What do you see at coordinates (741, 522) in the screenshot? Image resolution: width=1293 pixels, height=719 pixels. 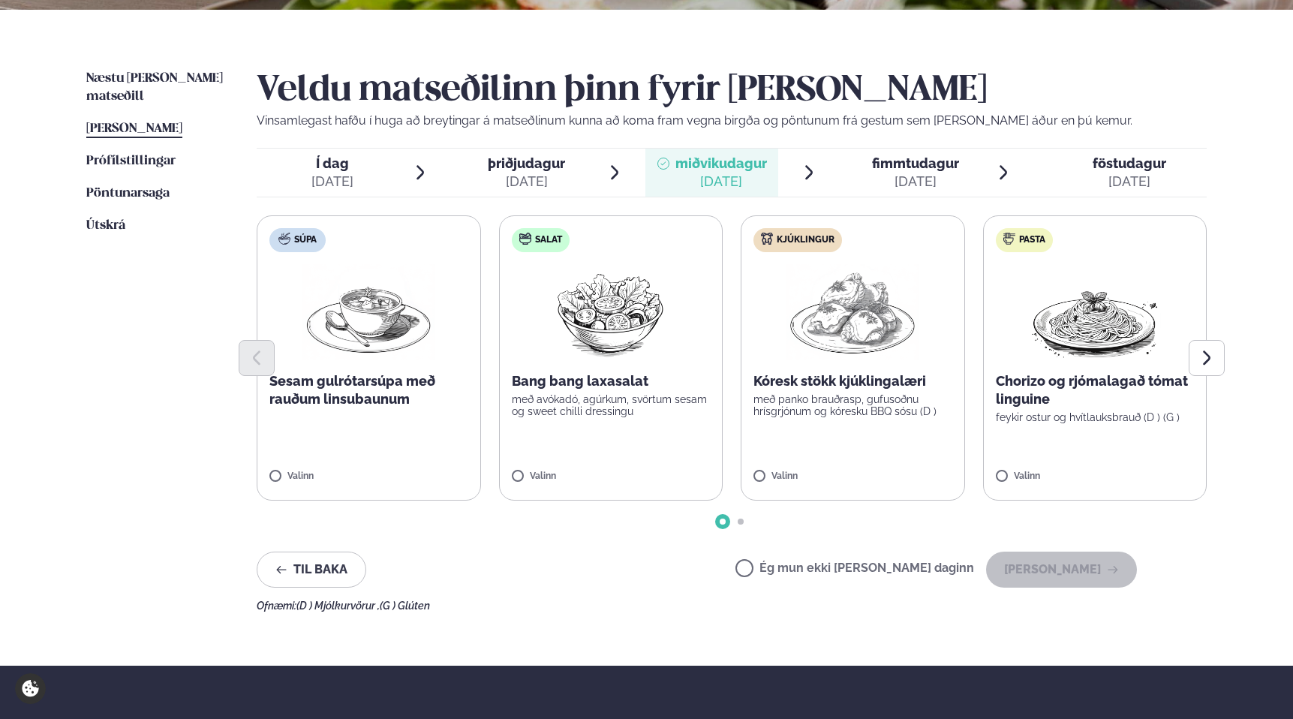 I see `span: Go to slide 2` at bounding box center [741, 522].